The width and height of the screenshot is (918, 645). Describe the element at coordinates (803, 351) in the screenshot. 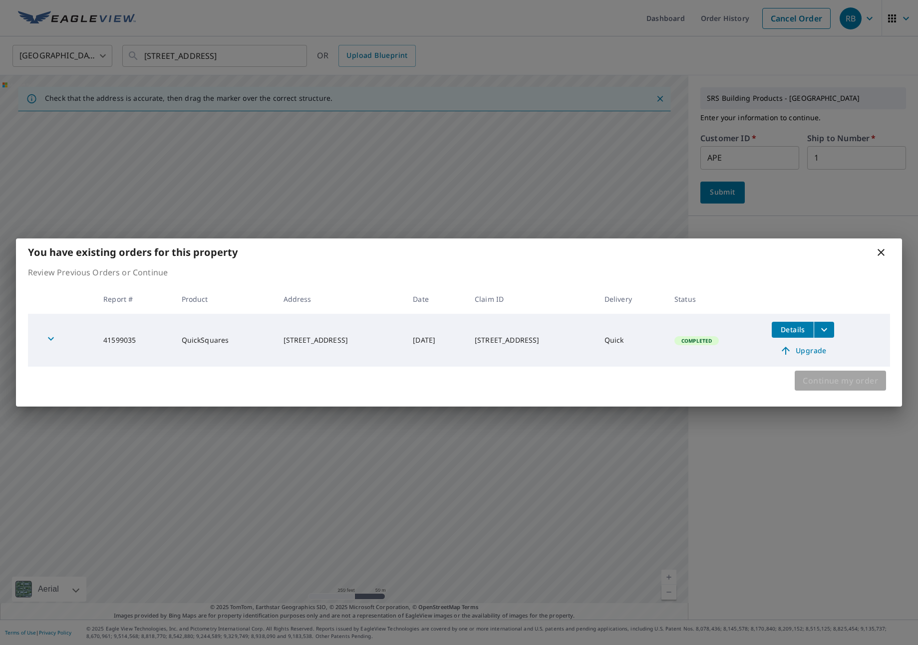

I see `a: Upgrade` at that location.